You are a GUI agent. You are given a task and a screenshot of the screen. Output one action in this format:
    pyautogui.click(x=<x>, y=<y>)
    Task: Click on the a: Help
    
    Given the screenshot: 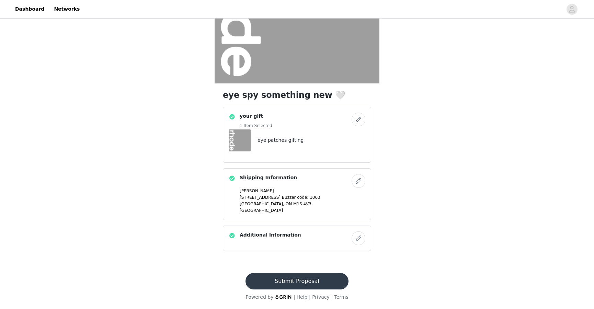 What is the action you would take?
    pyautogui.click(x=302, y=297)
    